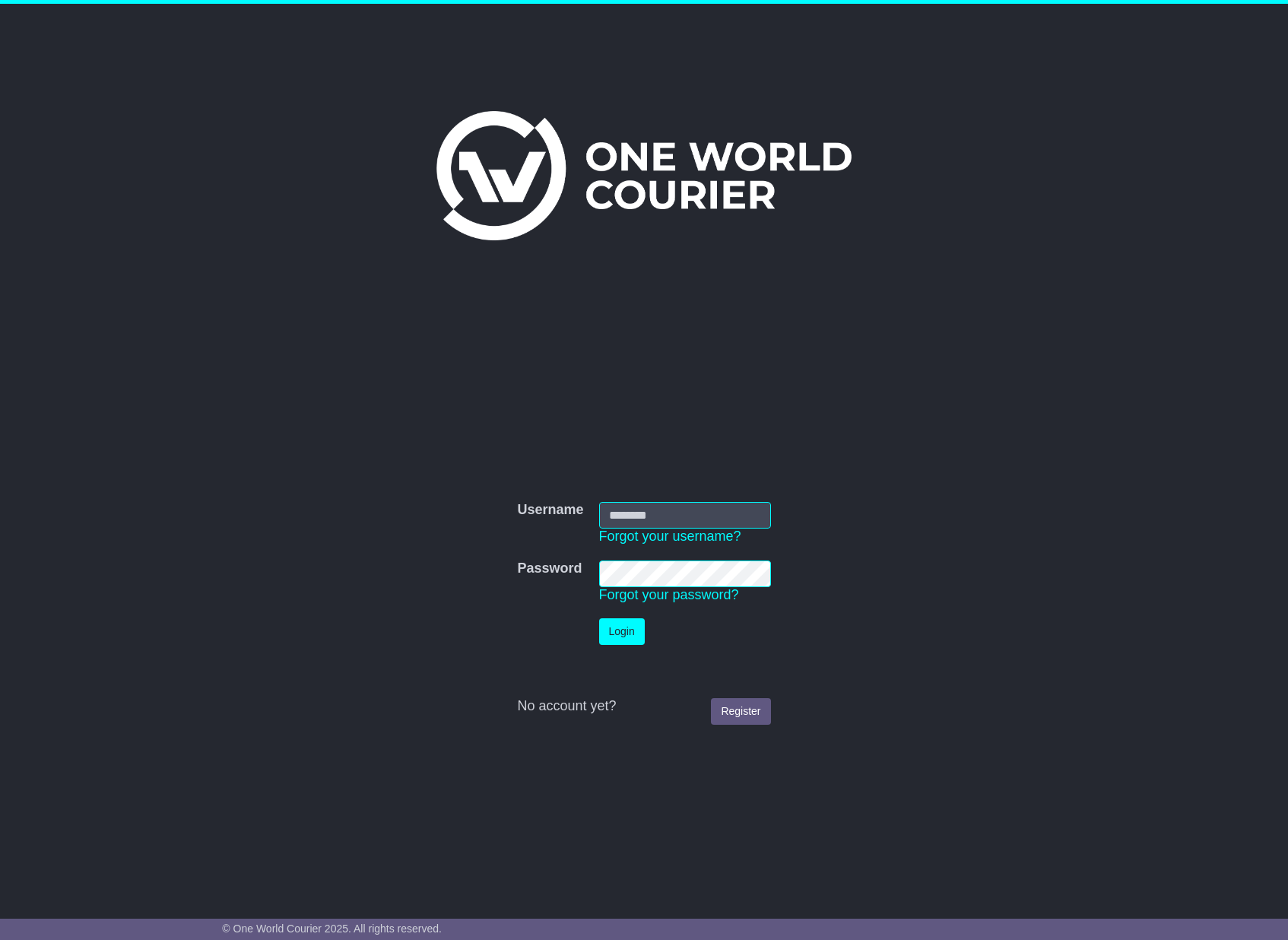 This screenshot has width=1288, height=940. What do you see at coordinates (670, 536) in the screenshot?
I see `a: Forgot your username?` at bounding box center [670, 536].